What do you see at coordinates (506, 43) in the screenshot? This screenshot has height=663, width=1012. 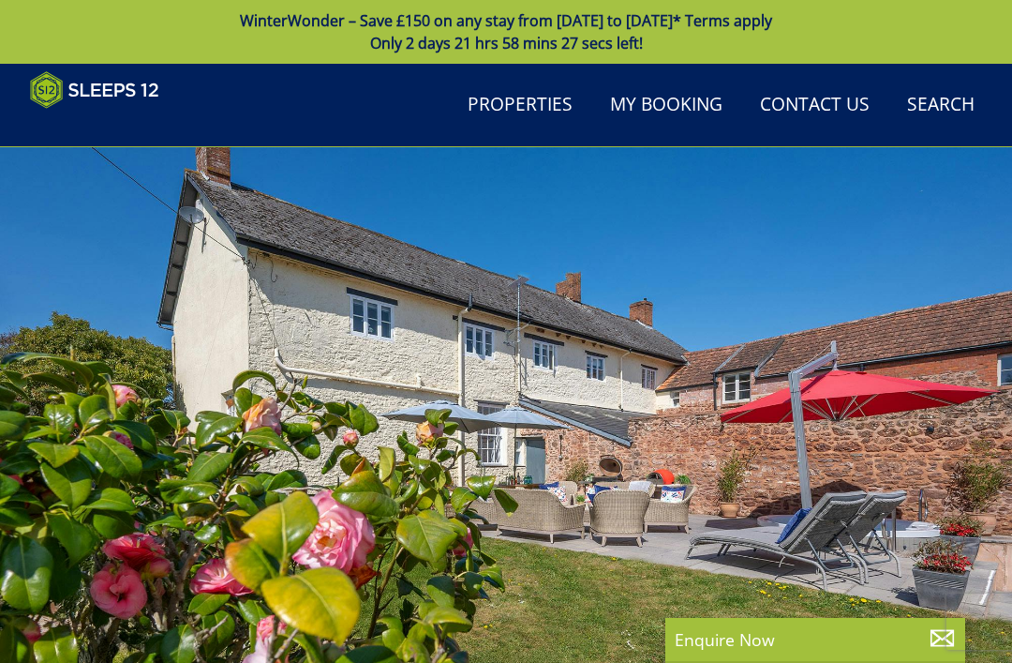 I see `span: Only 2 days 21 hrs 58 mins 27 secs left!` at bounding box center [506, 43].